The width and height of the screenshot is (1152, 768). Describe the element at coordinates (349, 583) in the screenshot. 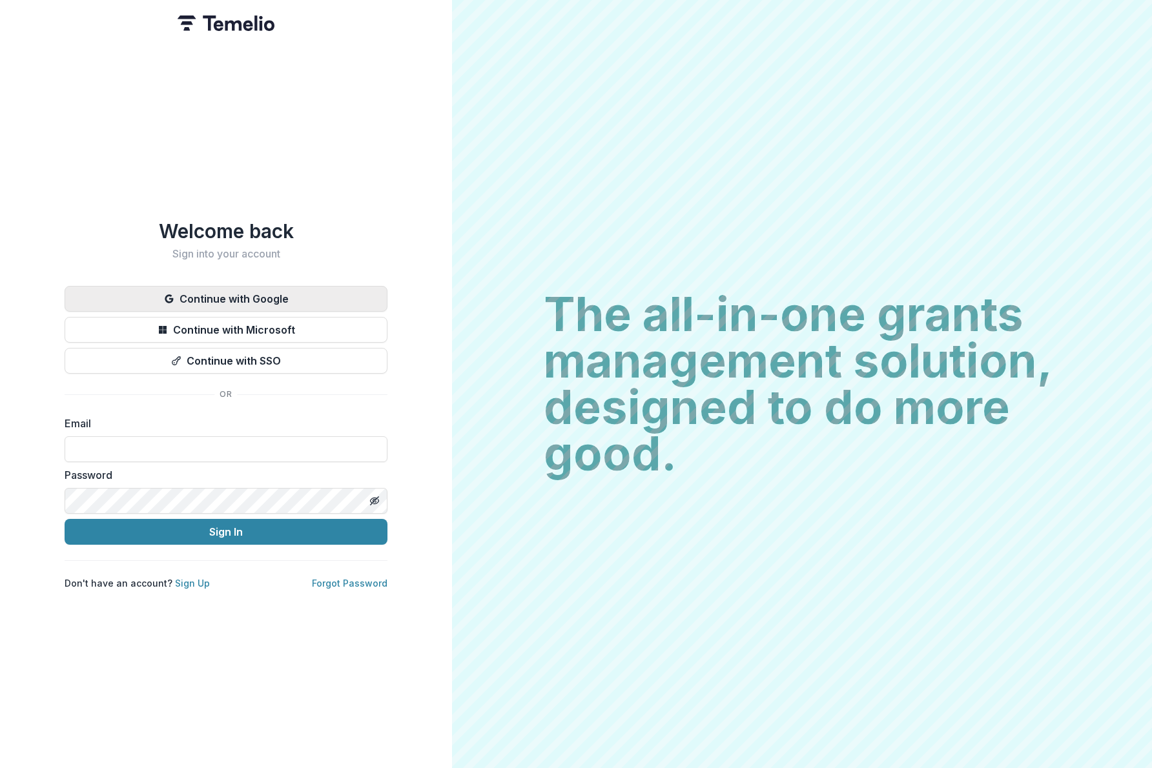

I see `a: Forgot Password` at that location.